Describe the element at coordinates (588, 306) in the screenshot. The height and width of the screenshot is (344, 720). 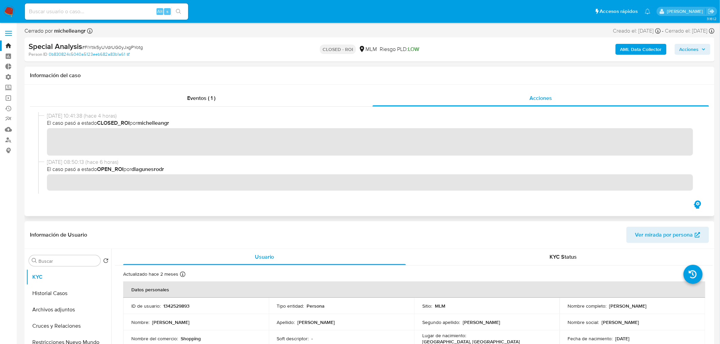
I see `p: Nombre completo :` at that location.